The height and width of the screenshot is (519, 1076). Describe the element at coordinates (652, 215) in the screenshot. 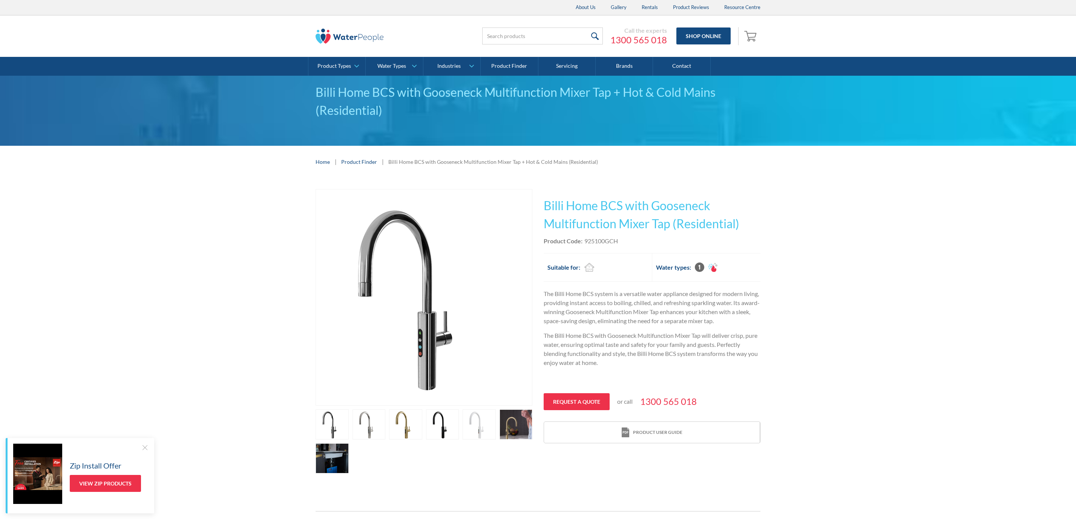

I see `h1: Billi Home BCS with Gooseneck Multifunction Mixer Tap (Residential)` at that location.